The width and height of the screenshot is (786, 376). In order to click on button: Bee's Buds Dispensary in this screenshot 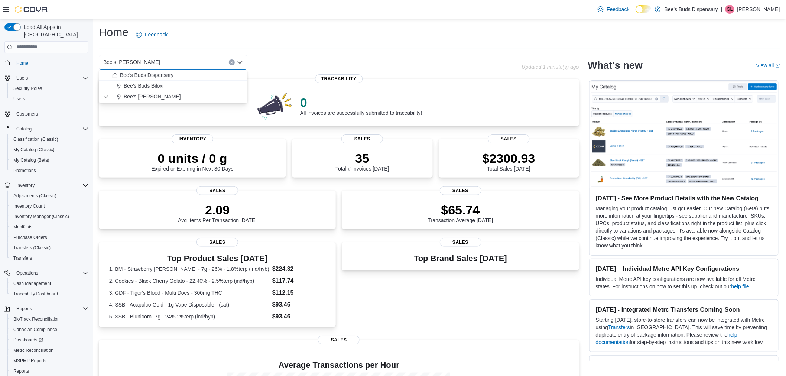, I will do `click(173, 75)`.